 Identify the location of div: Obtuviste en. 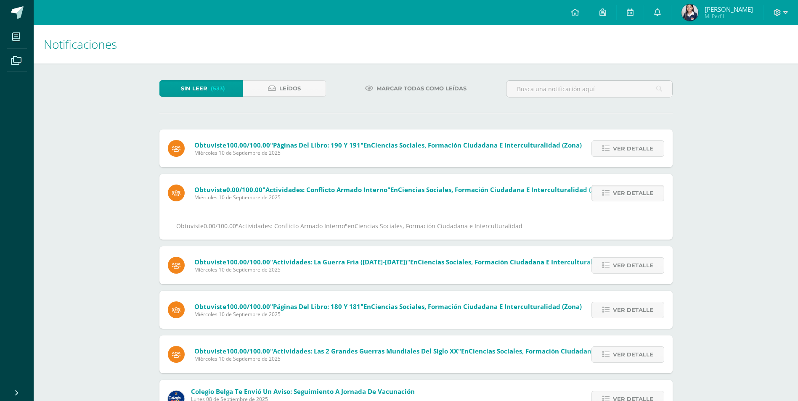
(416, 226).